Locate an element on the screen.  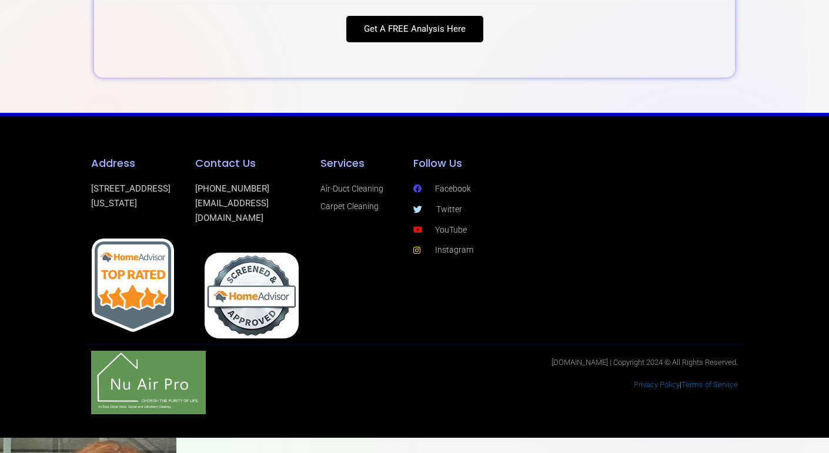
span: YouTube is located at coordinates (449, 230).